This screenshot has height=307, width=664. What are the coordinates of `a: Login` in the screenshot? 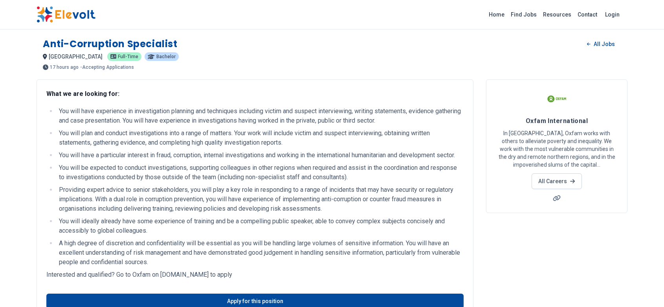 It's located at (612, 15).